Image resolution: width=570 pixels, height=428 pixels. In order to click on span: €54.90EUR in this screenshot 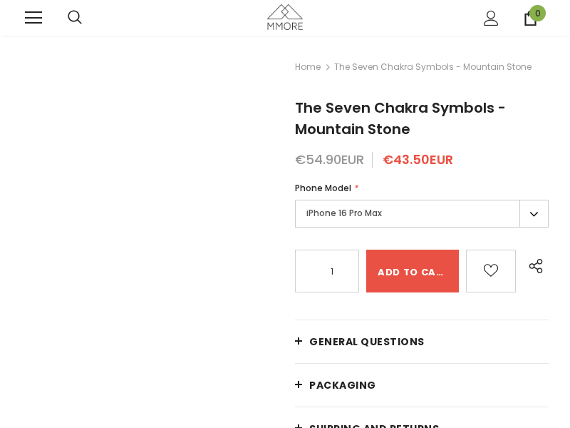, I will do `click(329, 159)`.